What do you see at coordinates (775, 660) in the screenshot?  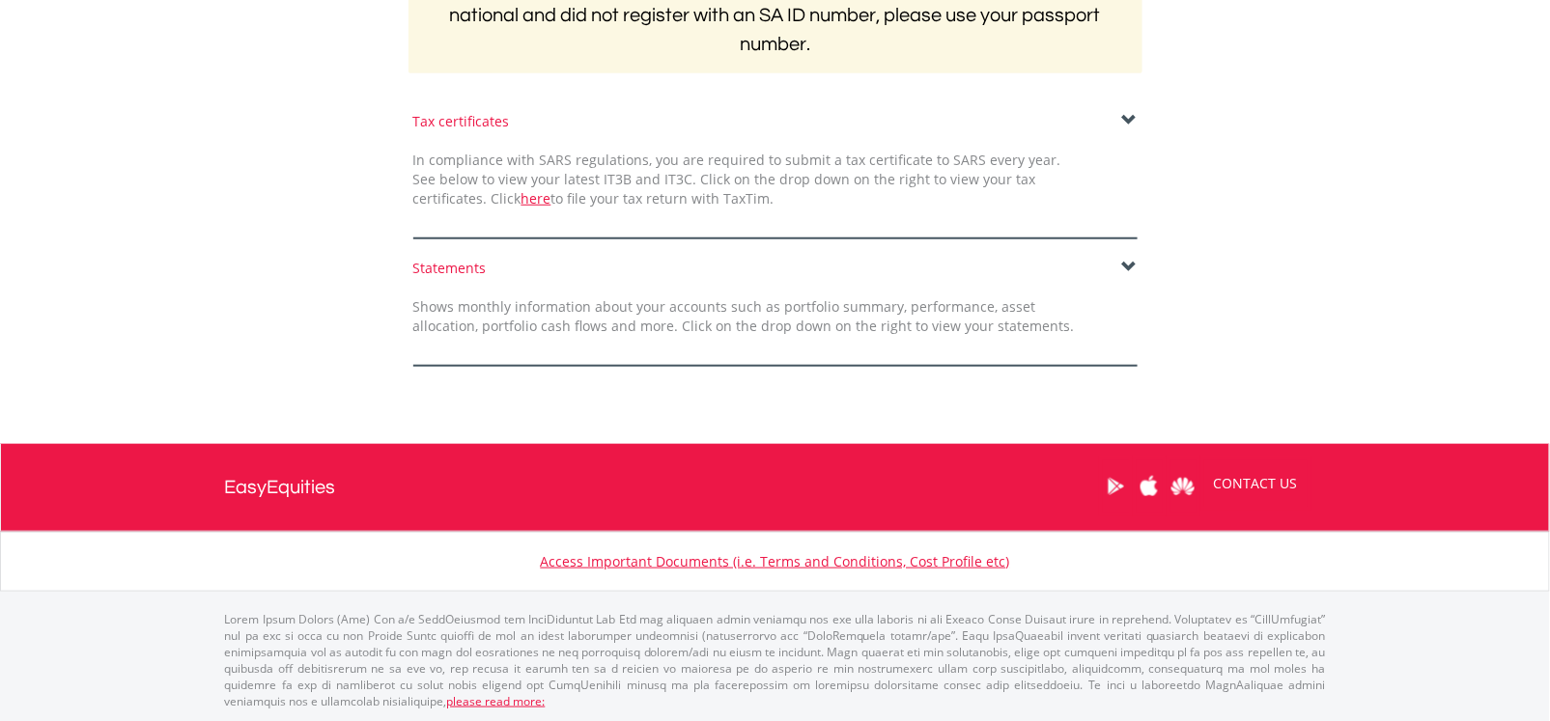 I see `p: Lorem Ipsum Dolors (Ame) Con a/e SeddOeiusmod tem InciDiduntut Lab Etd mag aliquaen admin veniamq...` at bounding box center [775, 660].